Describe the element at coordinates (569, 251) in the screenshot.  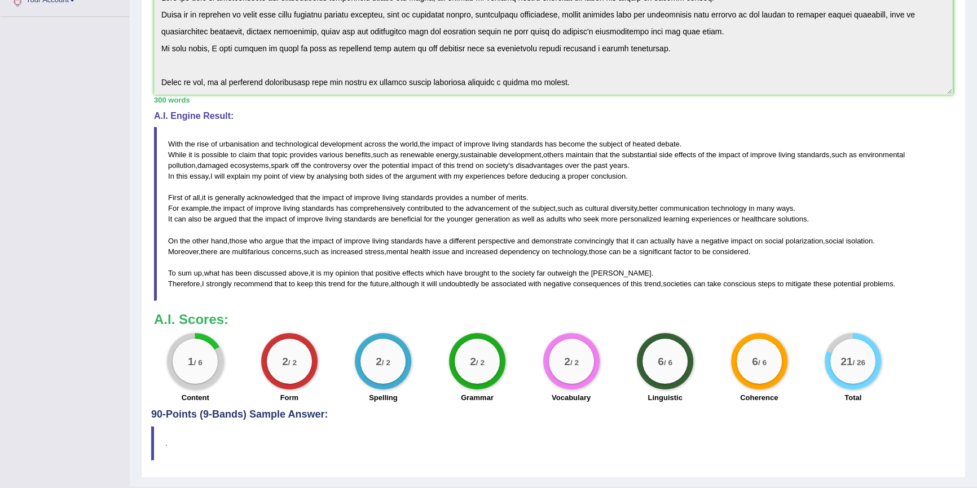
I see `span: technology` at that location.